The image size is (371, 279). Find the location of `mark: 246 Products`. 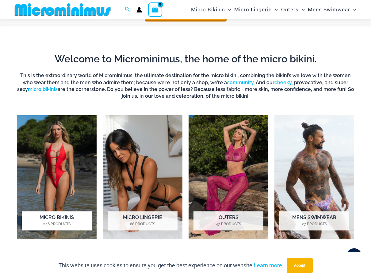

mark: 246 Products is located at coordinates (57, 224).